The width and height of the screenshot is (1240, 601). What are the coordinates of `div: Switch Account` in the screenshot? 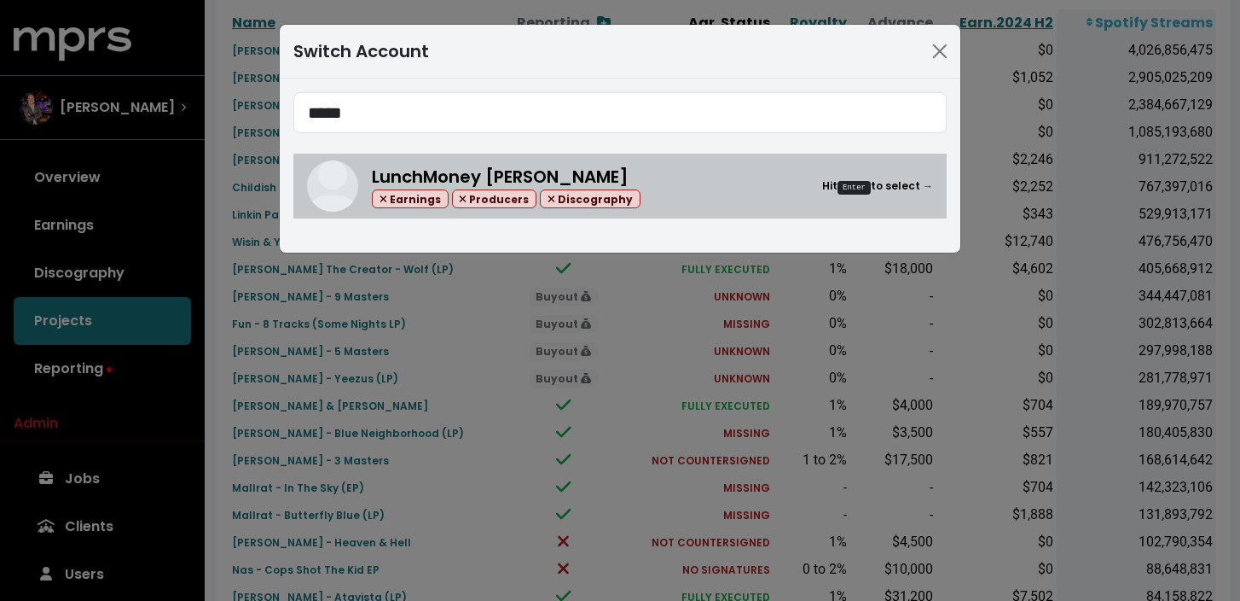 It's located at (361, 51).